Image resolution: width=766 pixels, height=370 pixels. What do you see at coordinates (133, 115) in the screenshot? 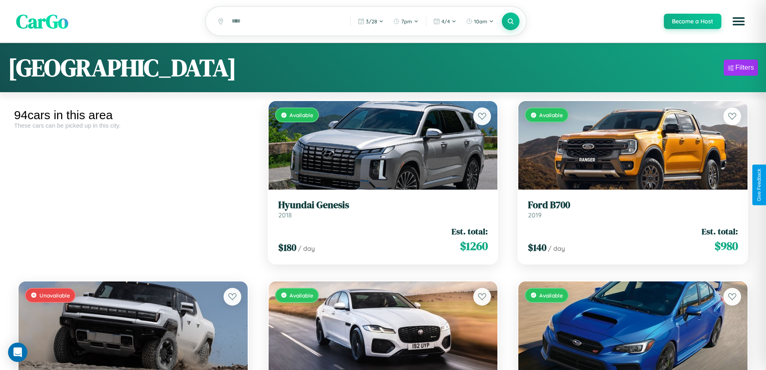
I see `div: 94 cars in this area` at bounding box center [133, 115].